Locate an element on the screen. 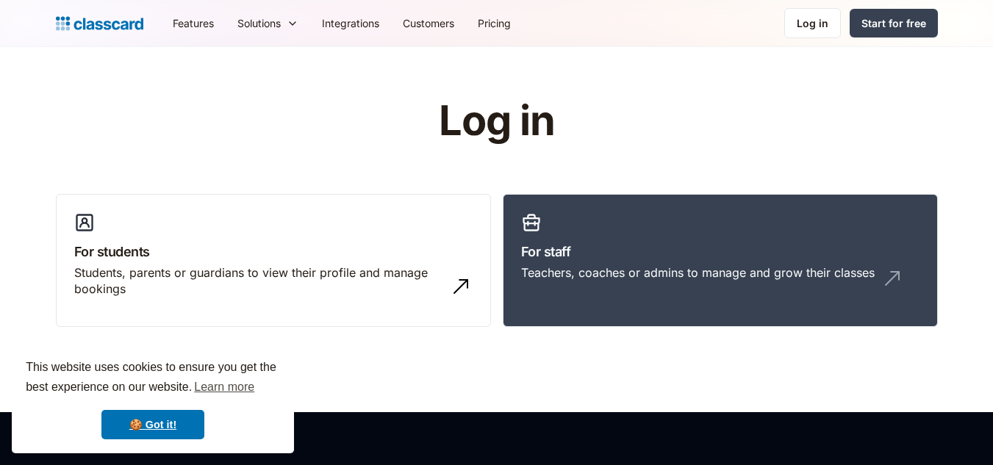  h3: For staff is located at coordinates (720, 251).